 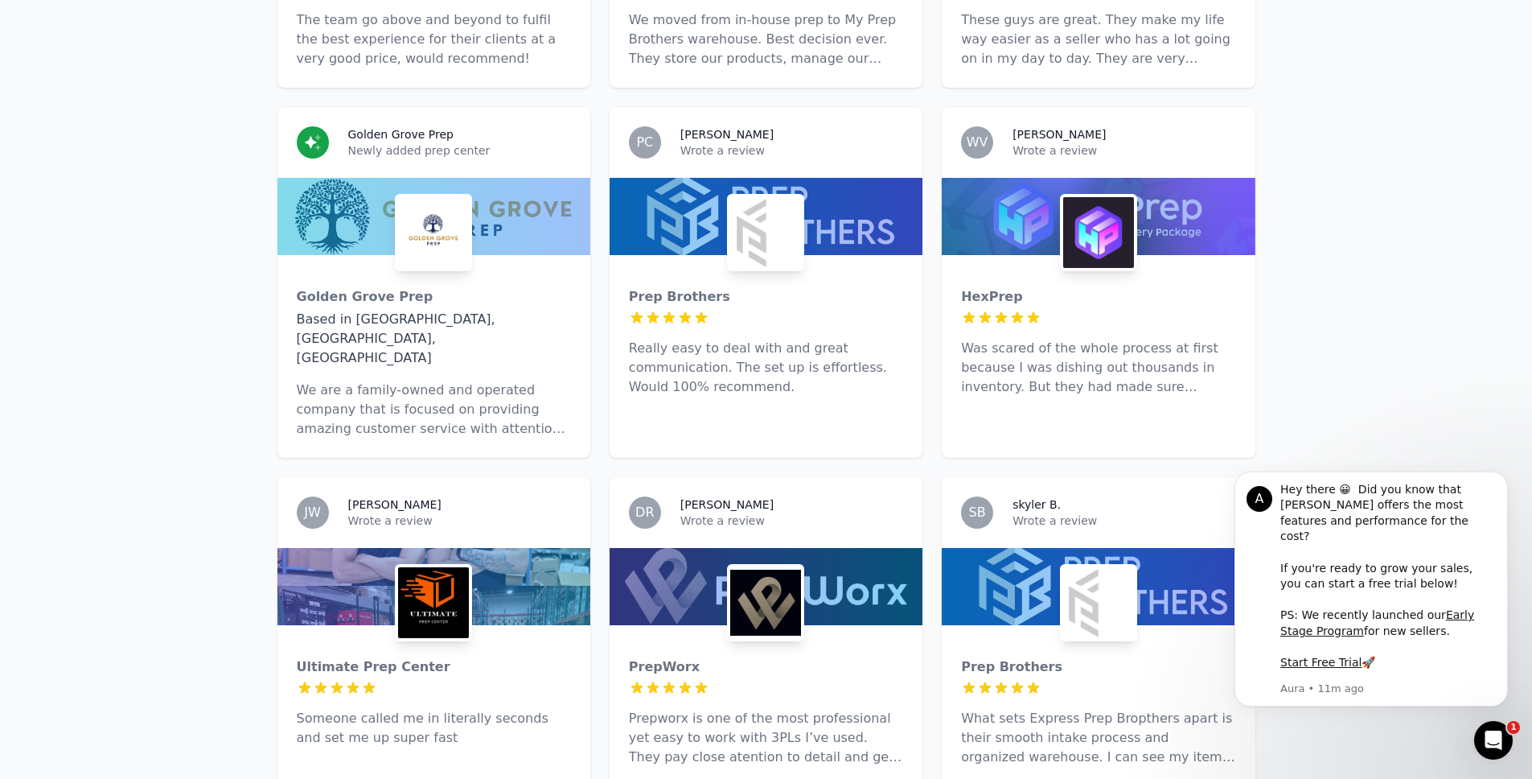 I want to click on span: PC, so click(x=644, y=142).